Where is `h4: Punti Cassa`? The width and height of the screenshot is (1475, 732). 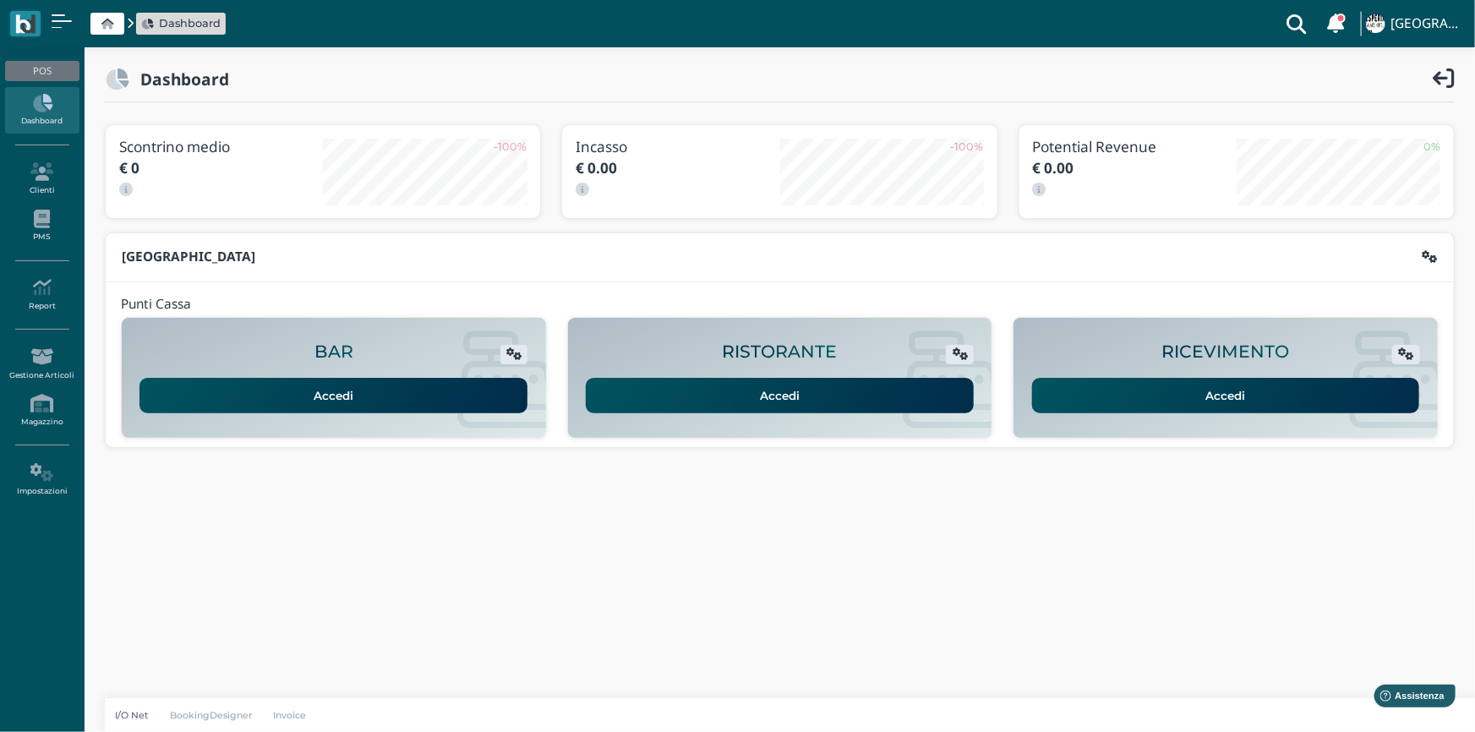
h4: Punti Cassa is located at coordinates (155, 304).